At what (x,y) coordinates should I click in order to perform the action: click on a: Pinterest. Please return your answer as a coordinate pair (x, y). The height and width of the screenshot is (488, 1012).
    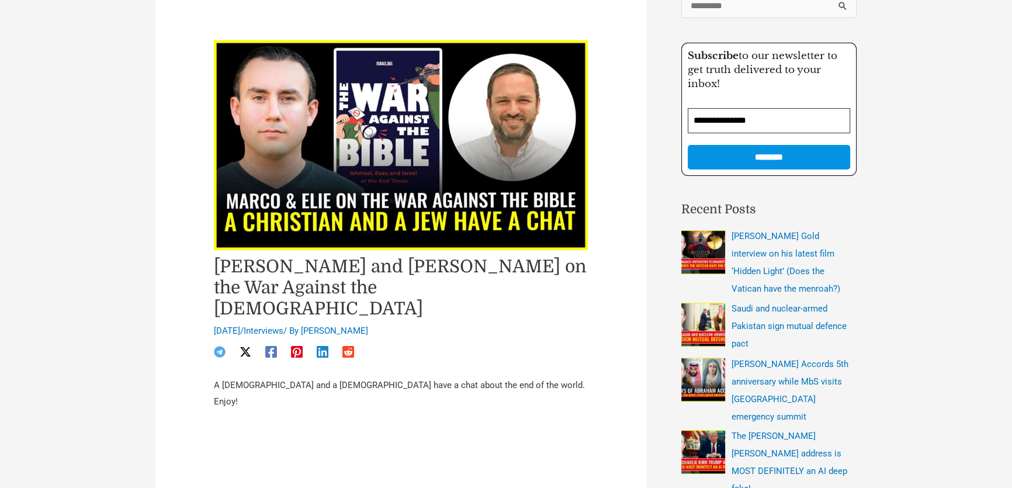
    Looking at the image, I should click on (297, 352).